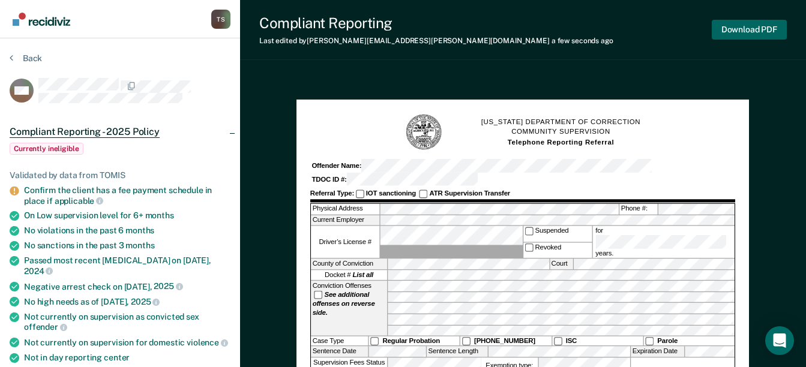 Image resolution: width=806 pixels, height=367 pixels. Describe the element at coordinates (339, 341) in the screenshot. I see `div: Case Type` at that location.